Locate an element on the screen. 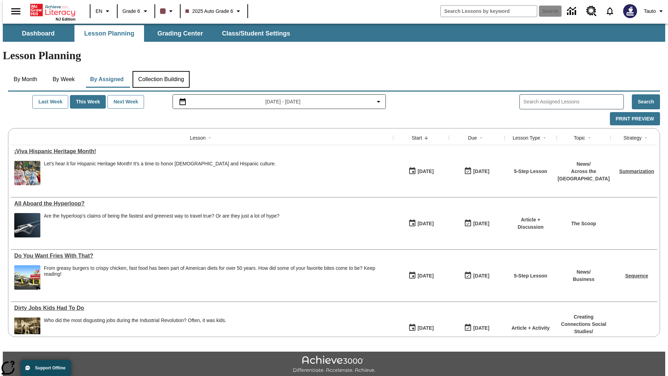  a: Home is located at coordinates (53, 10).